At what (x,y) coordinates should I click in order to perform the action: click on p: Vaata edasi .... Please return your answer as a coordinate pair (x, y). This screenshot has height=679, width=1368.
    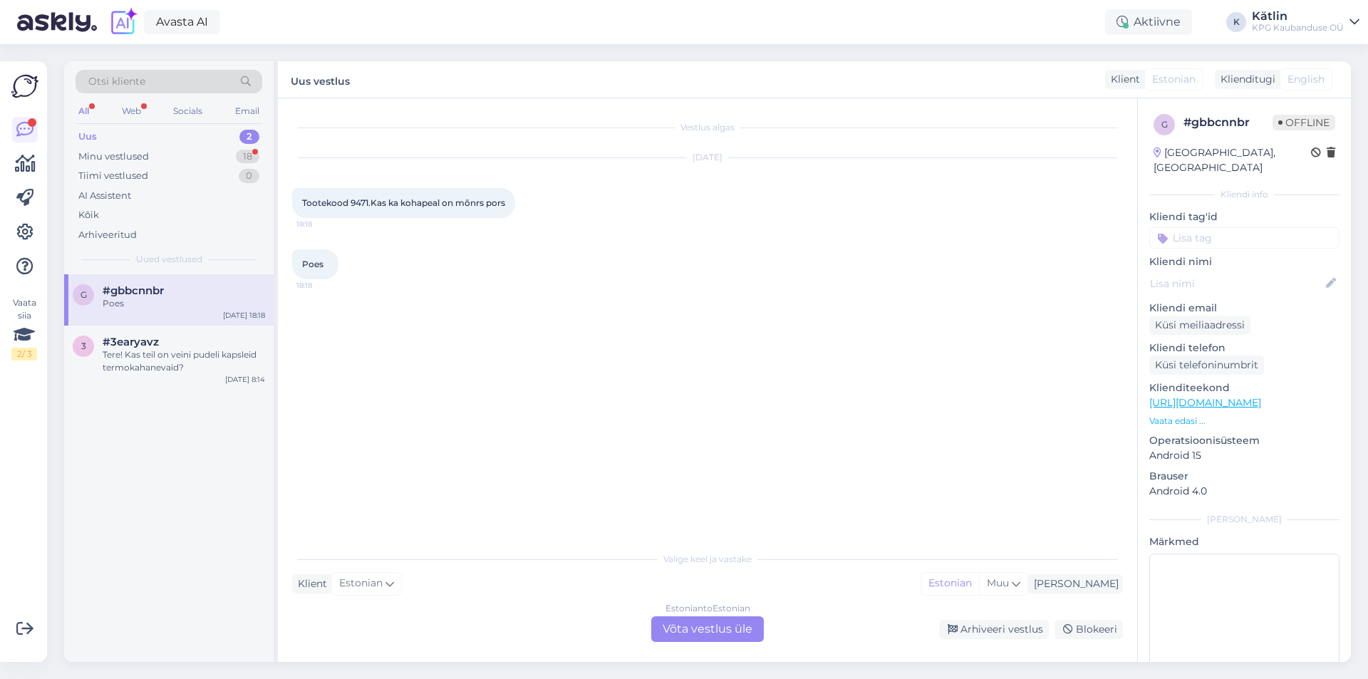
    Looking at the image, I should click on (1244, 421).